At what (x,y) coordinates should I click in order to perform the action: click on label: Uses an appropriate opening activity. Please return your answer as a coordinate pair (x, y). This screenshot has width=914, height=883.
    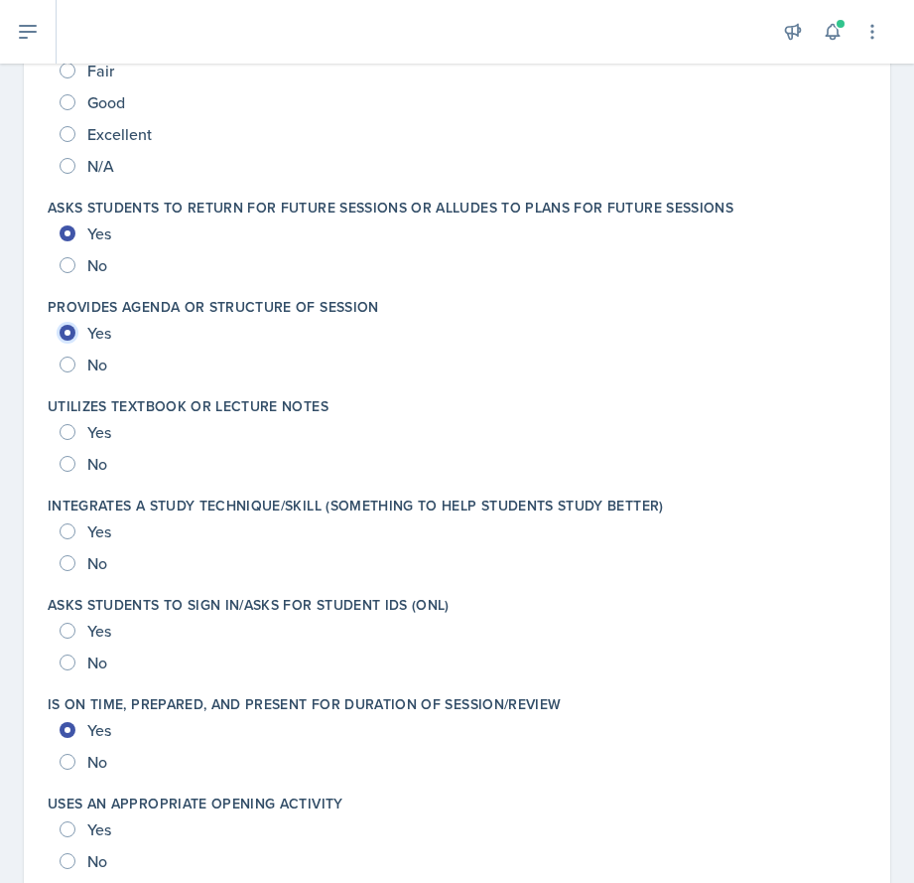
    Looking at the image, I should click on (196, 803).